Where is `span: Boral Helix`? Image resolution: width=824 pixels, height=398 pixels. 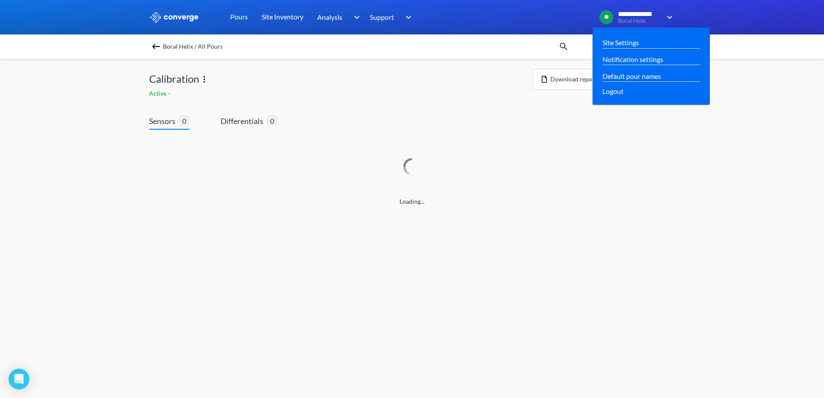
span: Boral Helix is located at coordinates (640, 21).